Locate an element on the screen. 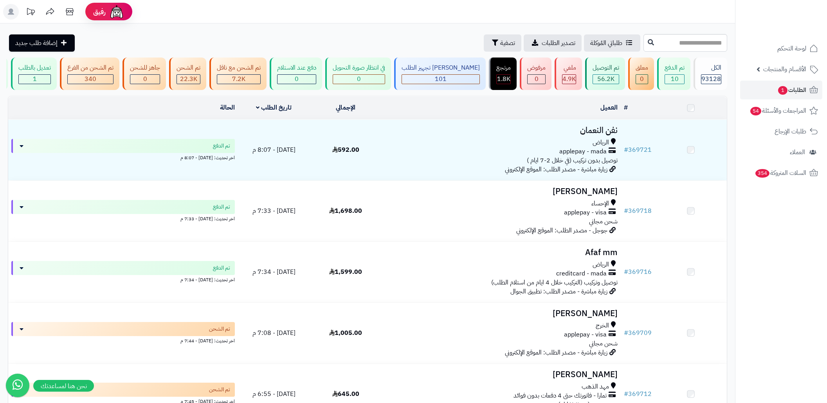 The image size is (827, 403). a: الحالة is located at coordinates (227, 108).